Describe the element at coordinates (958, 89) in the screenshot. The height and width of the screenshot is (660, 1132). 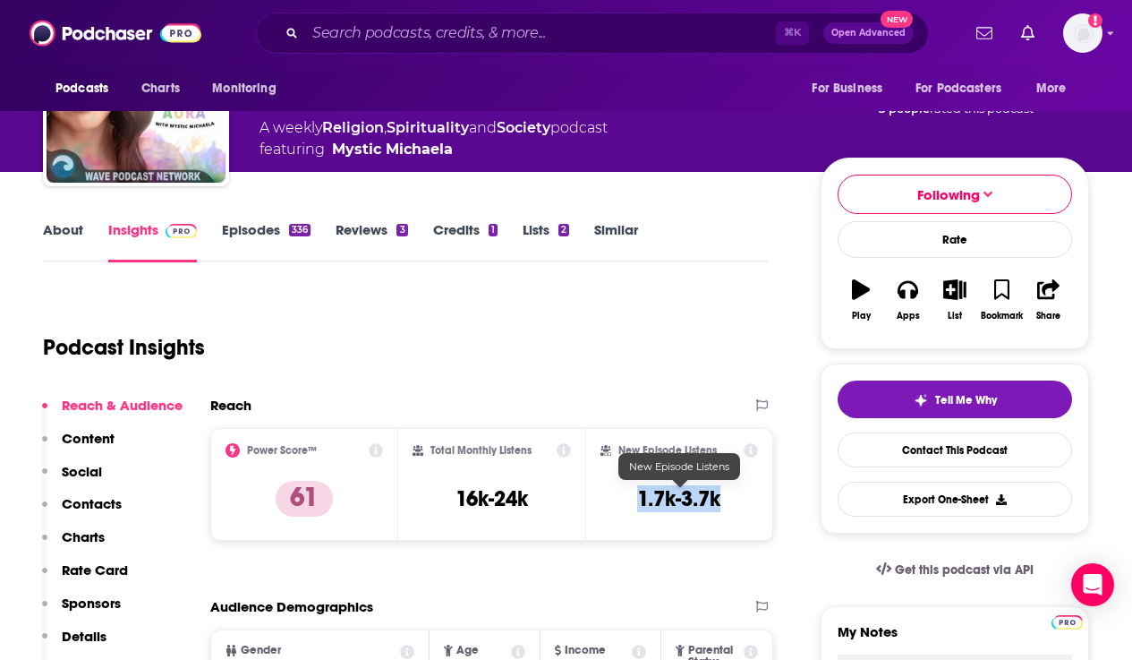
I see `span: For Podcasters` at that location.